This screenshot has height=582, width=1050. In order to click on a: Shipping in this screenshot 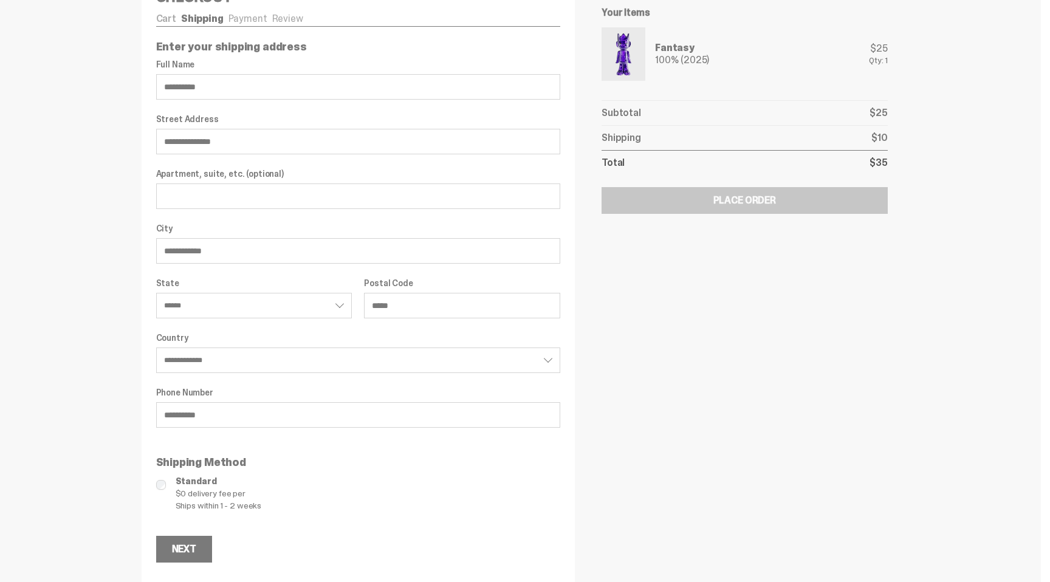, I will do `click(202, 18)`.